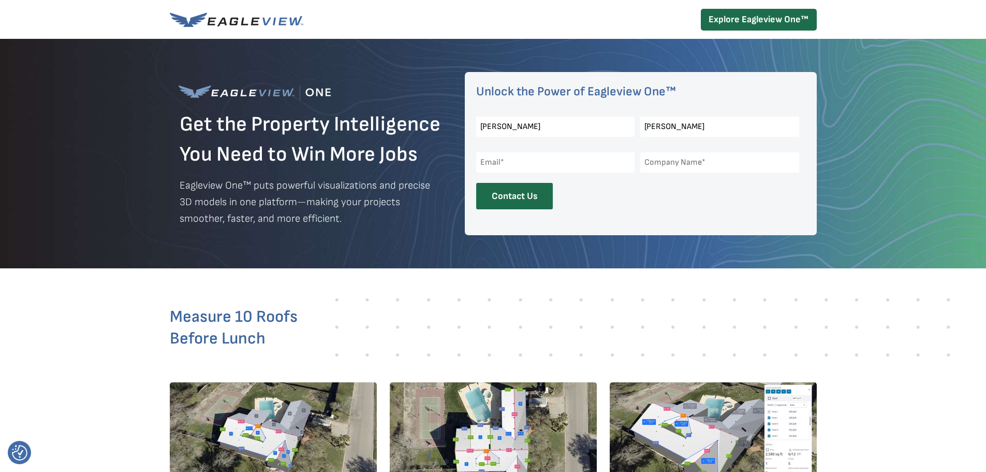 This screenshot has width=986, height=472. Describe the element at coordinates (515, 196) in the screenshot. I see `input: Contact Us` at that location.